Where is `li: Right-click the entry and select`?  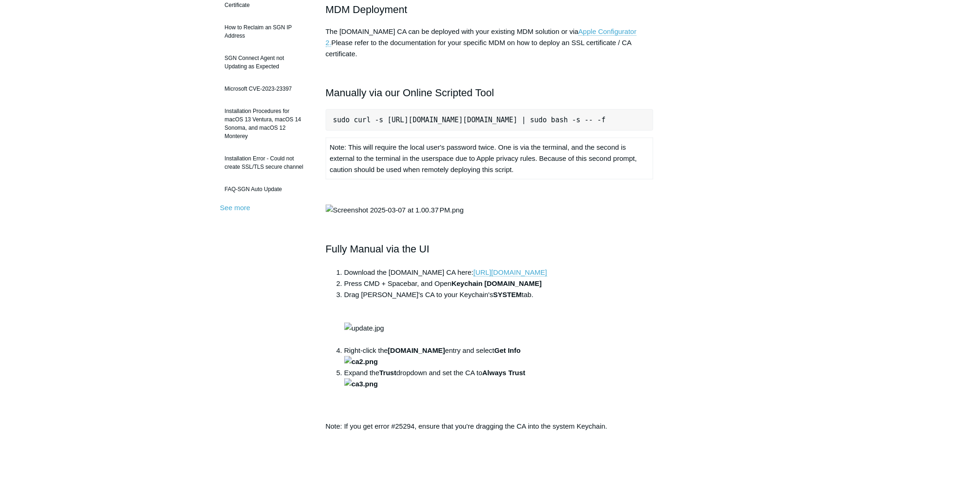 li: Right-click the entry and select is located at coordinates (499, 356).